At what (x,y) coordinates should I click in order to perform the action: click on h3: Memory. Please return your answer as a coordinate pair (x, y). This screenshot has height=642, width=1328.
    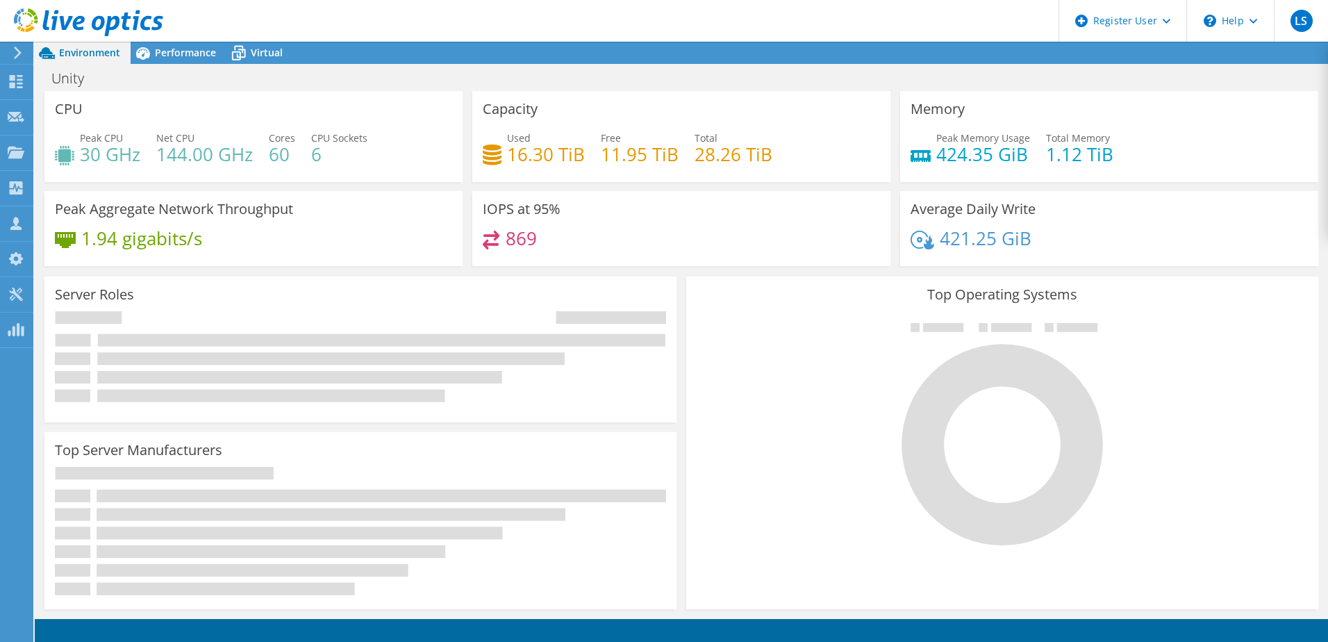
    Looking at the image, I should click on (937, 109).